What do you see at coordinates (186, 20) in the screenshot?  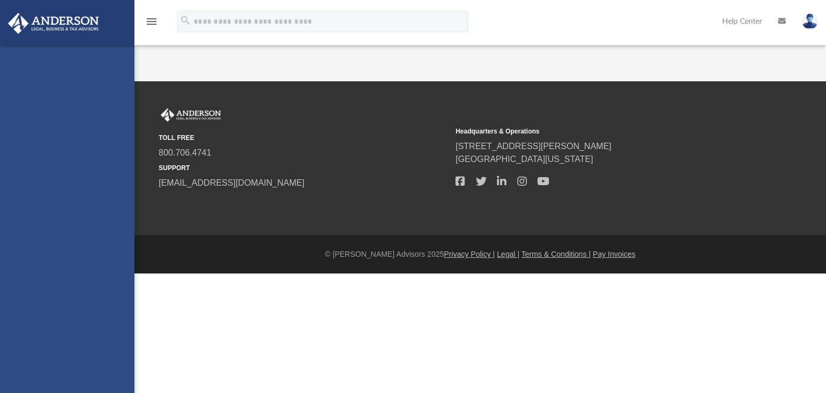 I see `i: search` at bounding box center [186, 20].